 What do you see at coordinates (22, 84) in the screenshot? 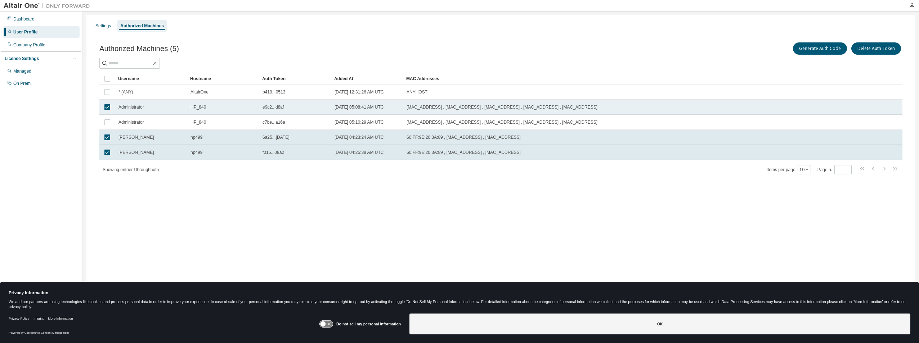
I see `div: On Prem` at bounding box center [22, 84].